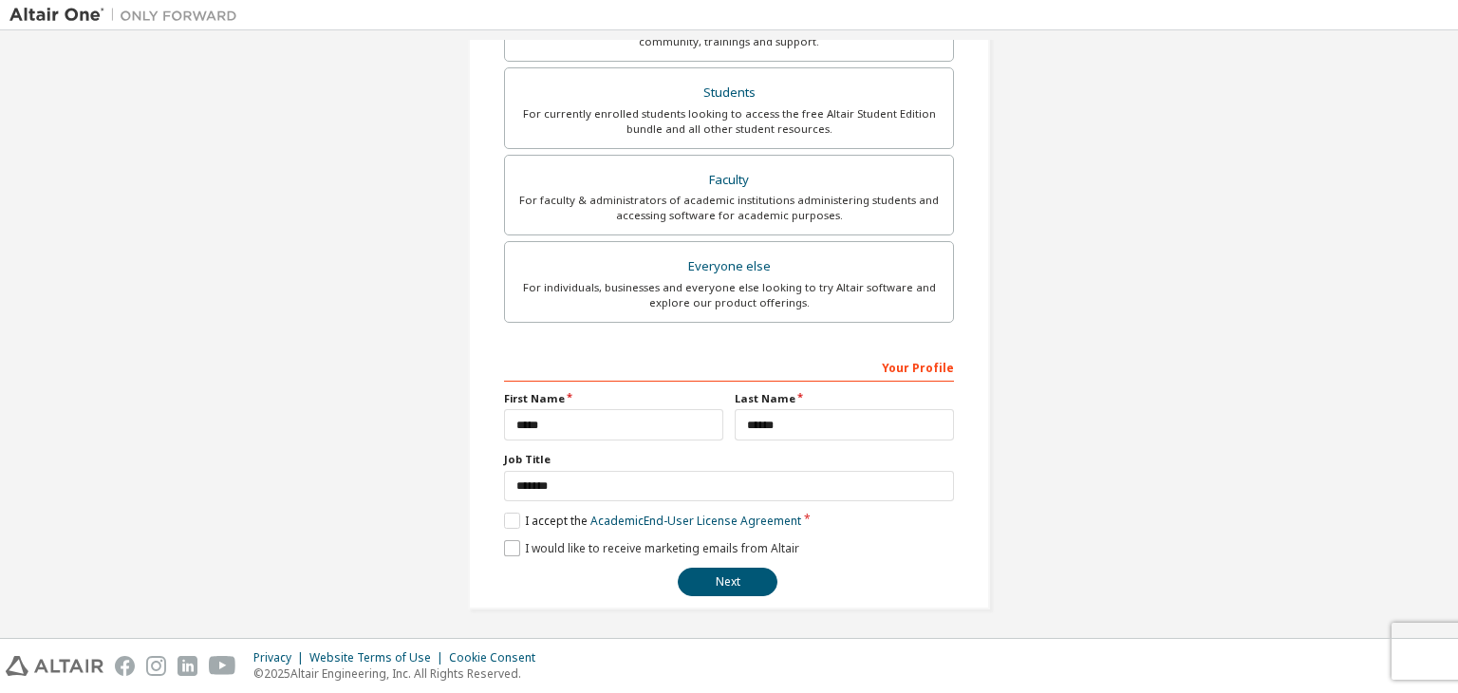 This screenshot has height=693, width=1458. I want to click on div: Privacy, so click(281, 658).